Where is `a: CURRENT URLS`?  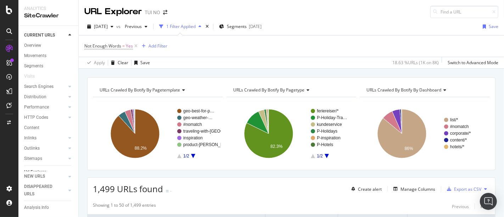 a: CURRENT URLS is located at coordinates (45, 35).